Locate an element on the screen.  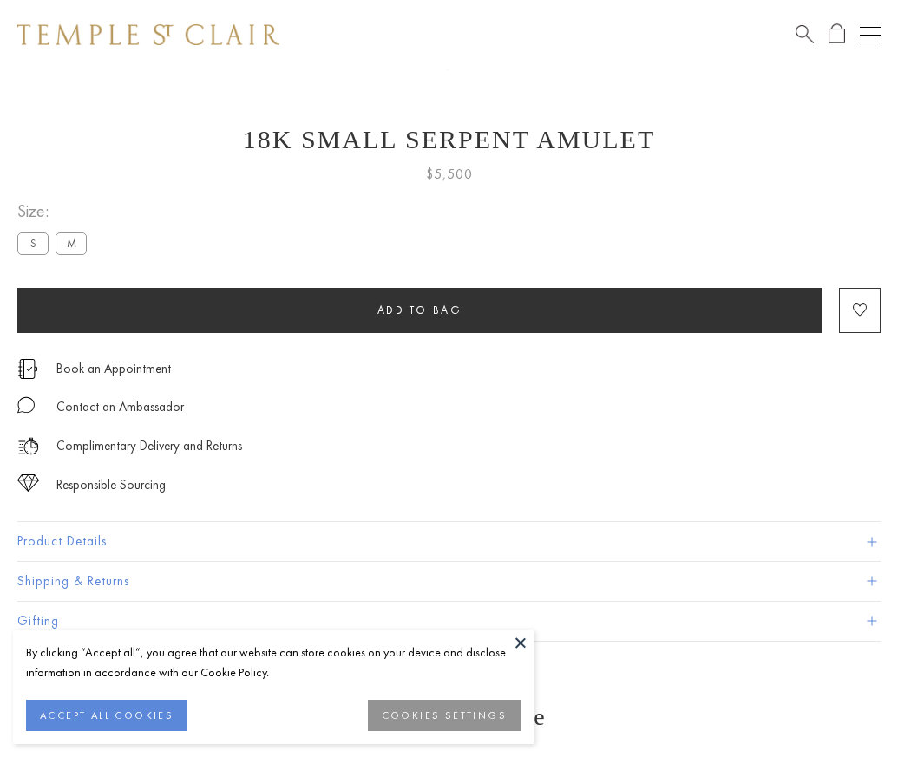
img: icon_appointment.svg is located at coordinates (28, 369).